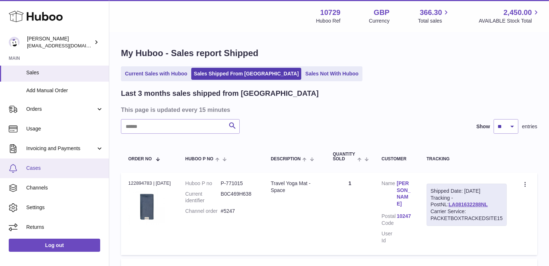 This screenshot has width=549, height=266. I want to click on a: 10247, so click(404, 216).